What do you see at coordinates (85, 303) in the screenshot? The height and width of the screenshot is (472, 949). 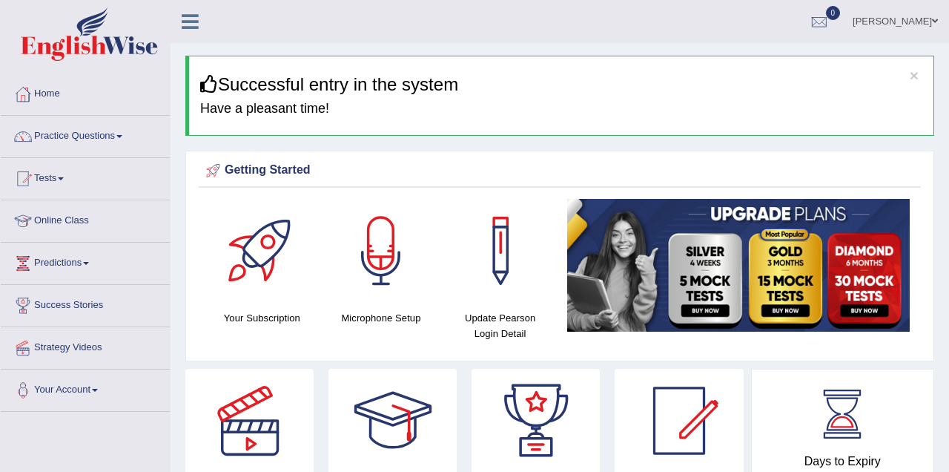 I see `a: Success Stories` at bounding box center [85, 303].